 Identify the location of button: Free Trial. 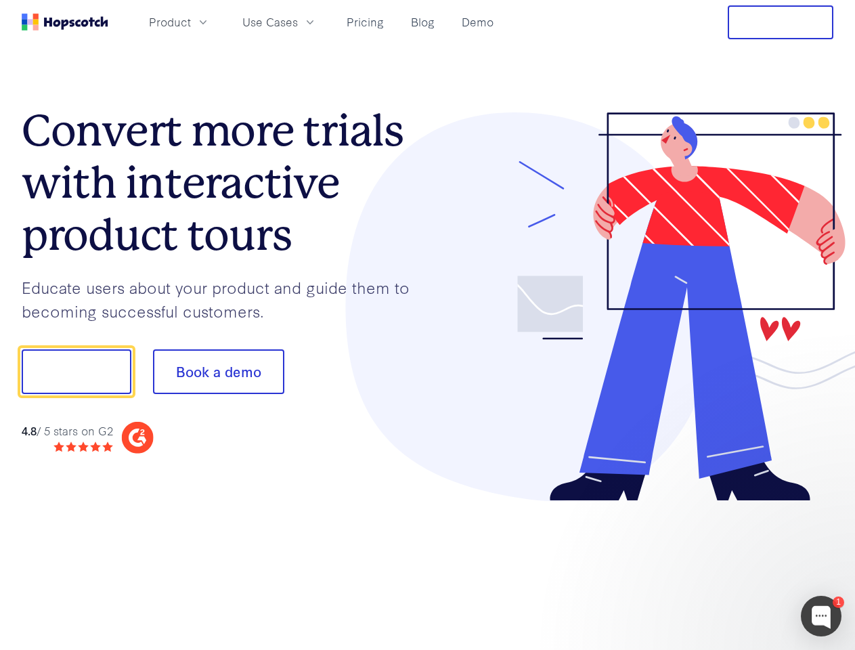
(781, 22).